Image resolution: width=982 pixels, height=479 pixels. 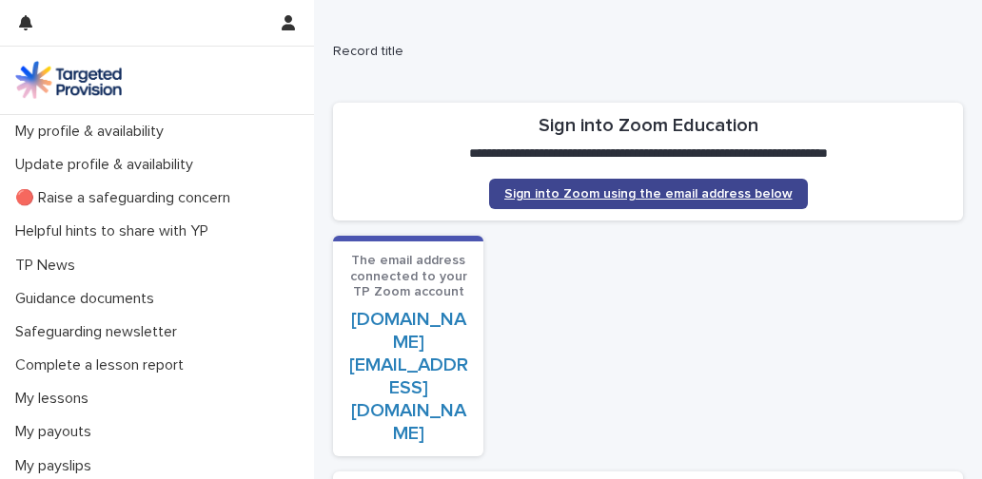 I want to click on p: My profile & availability, so click(x=93, y=131).